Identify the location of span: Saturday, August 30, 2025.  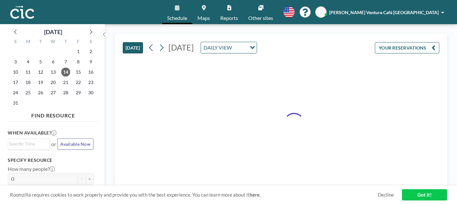
(91, 93).